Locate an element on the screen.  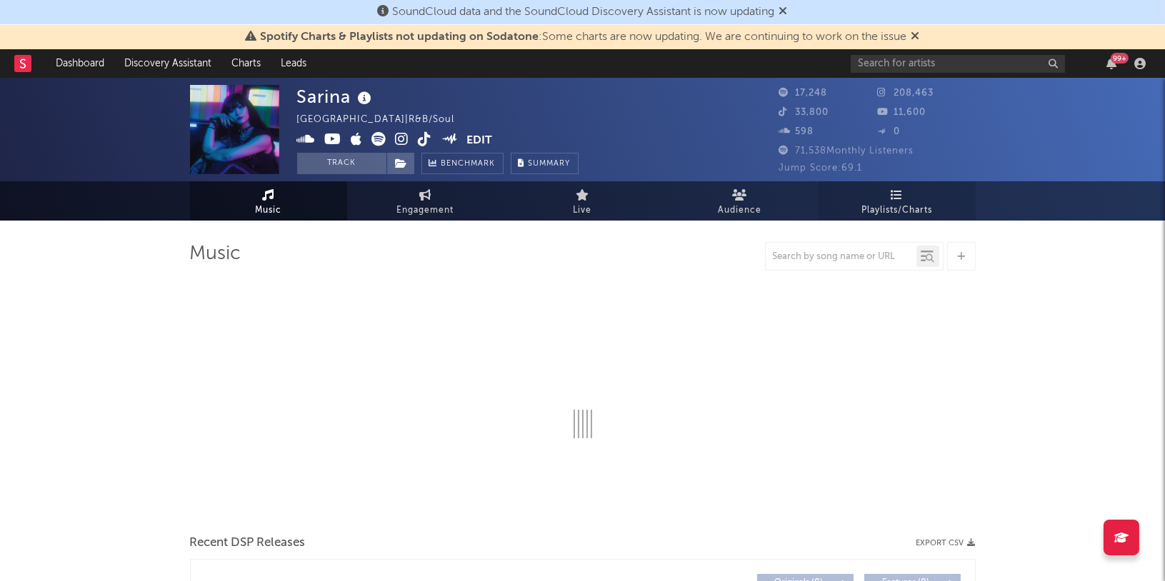
button: Track is located at coordinates (341, 164).